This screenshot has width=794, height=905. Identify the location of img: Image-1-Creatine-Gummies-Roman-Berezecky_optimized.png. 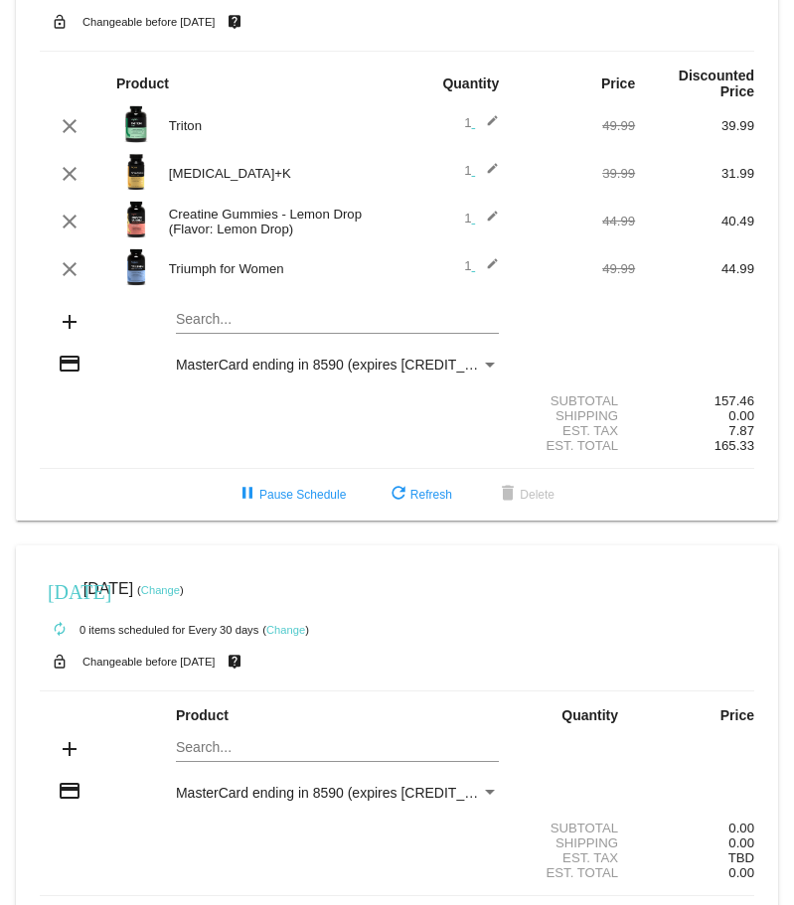
(136, 220).